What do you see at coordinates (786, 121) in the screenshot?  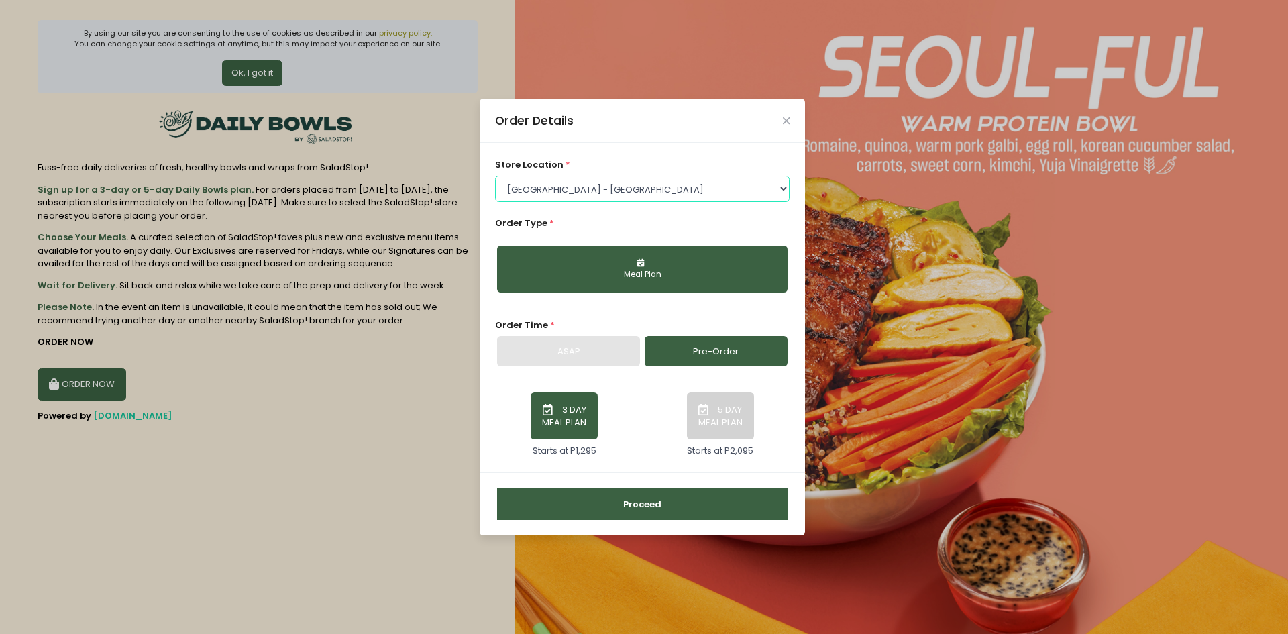 I see `button: Close` at bounding box center [786, 121].